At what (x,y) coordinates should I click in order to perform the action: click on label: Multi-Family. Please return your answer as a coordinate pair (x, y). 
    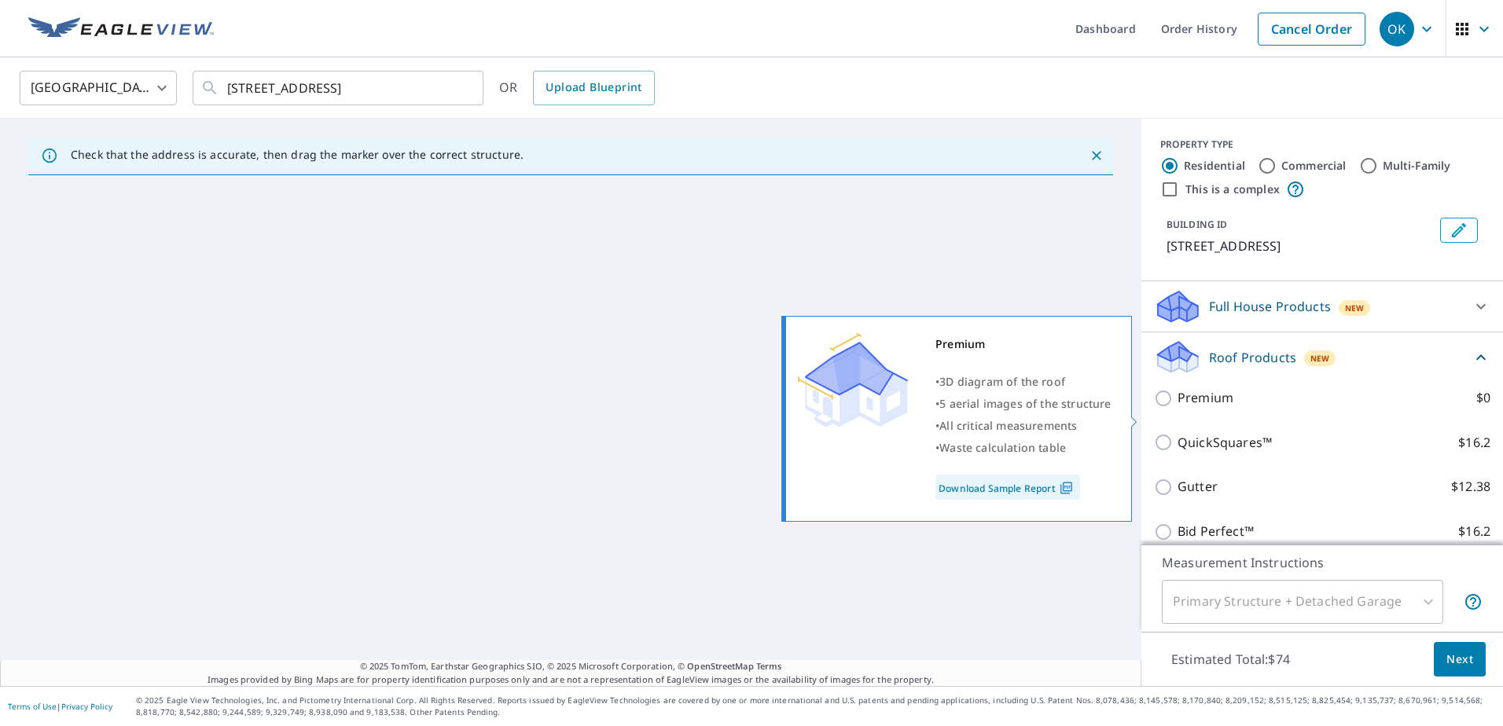
    Looking at the image, I should click on (1416, 166).